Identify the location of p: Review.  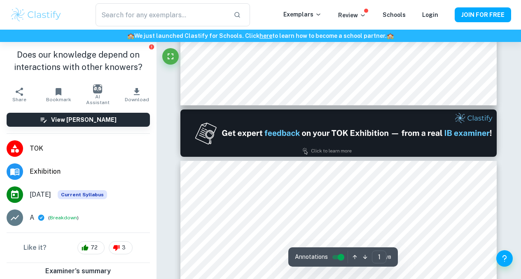
(352, 15).